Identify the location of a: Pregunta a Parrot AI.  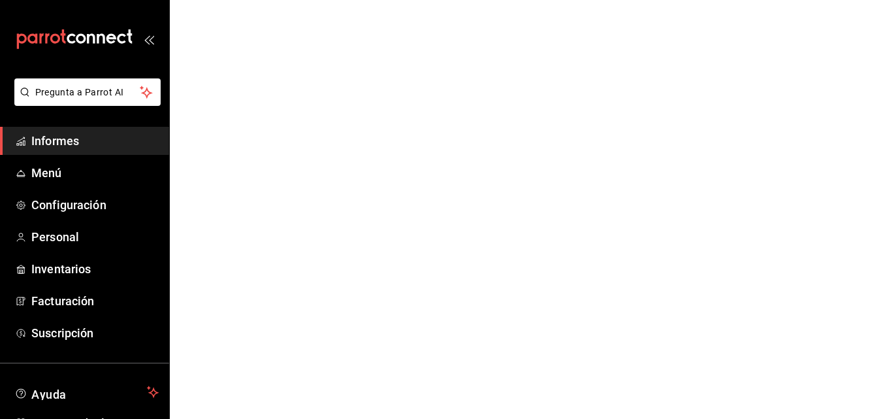
(85, 101).